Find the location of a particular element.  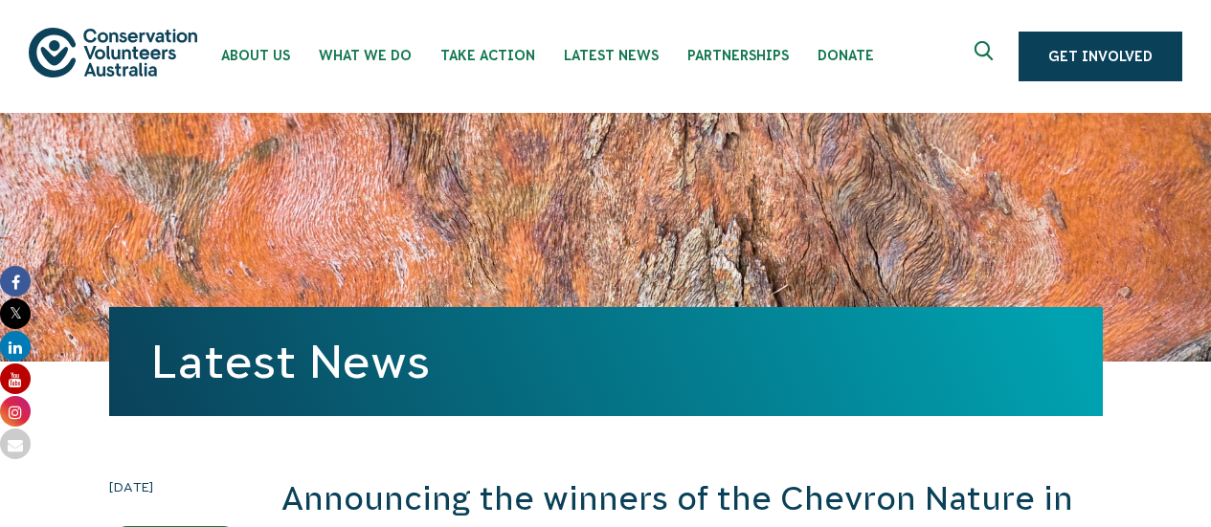

a: Latest News is located at coordinates (290, 362).